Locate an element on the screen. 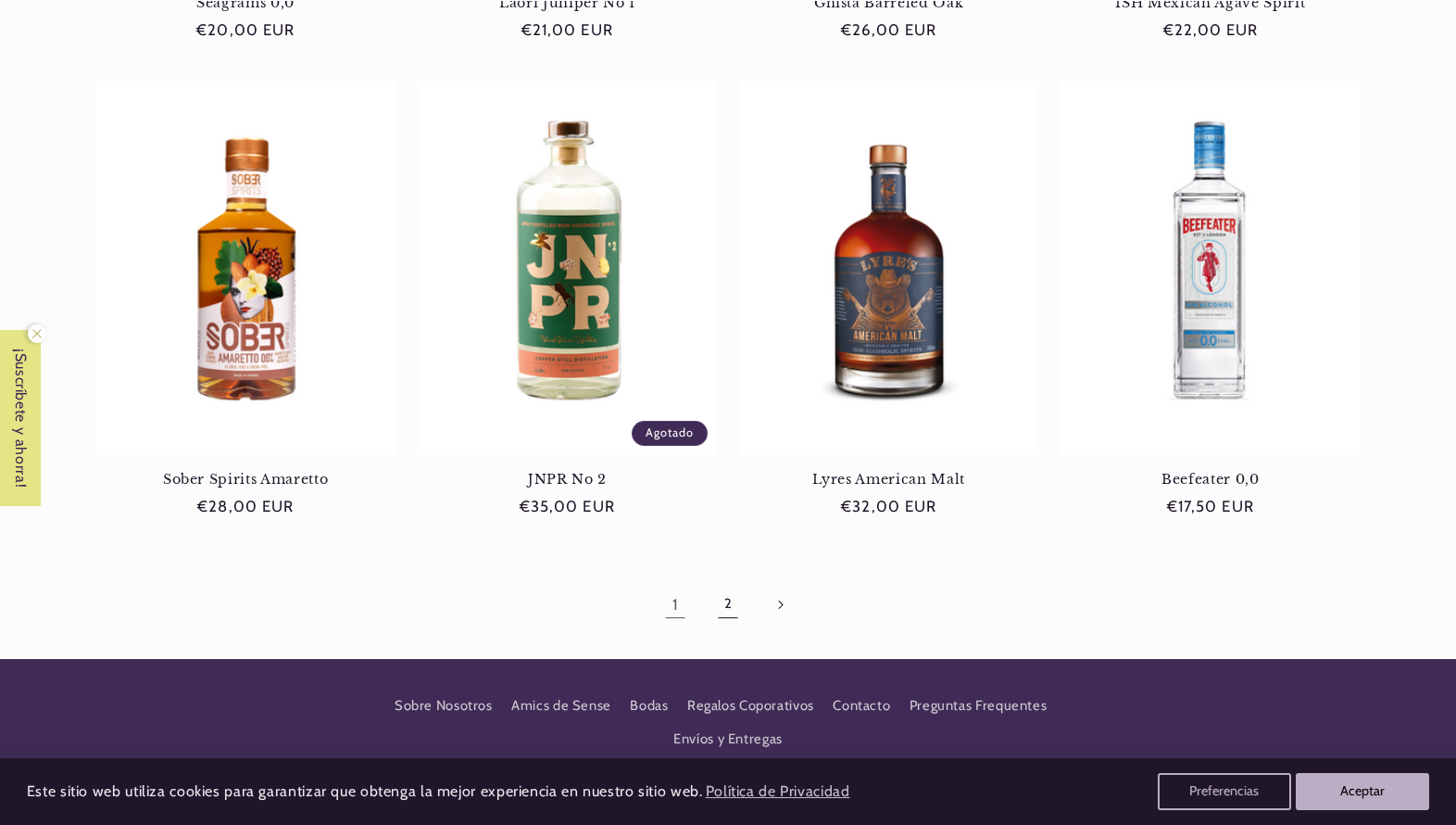 This screenshot has width=1456, height=825. a: Página siguiente is located at coordinates (781, 604).